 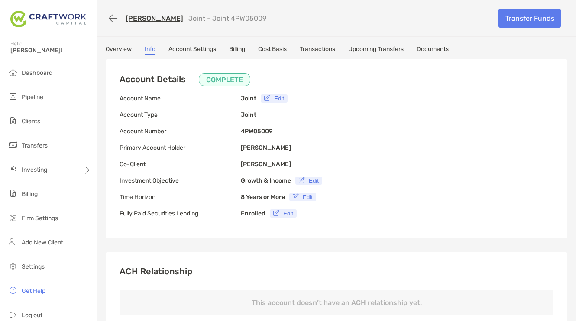 I want to click on img: firm-settings icon, so click(x=13, y=218).